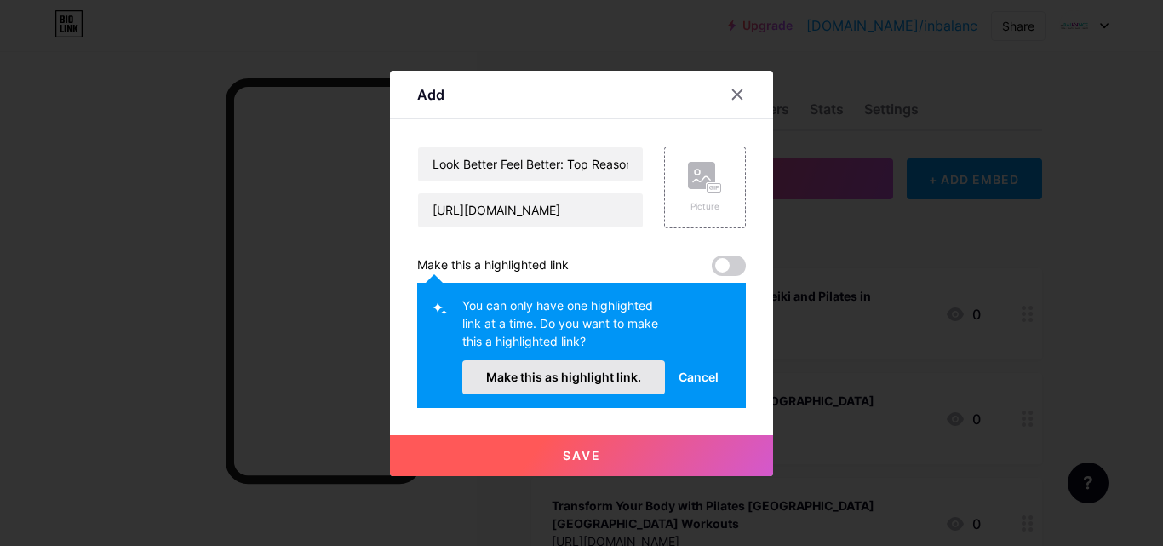  What do you see at coordinates (698, 376) in the screenshot?
I see `span: Cancel` at bounding box center [698, 376].